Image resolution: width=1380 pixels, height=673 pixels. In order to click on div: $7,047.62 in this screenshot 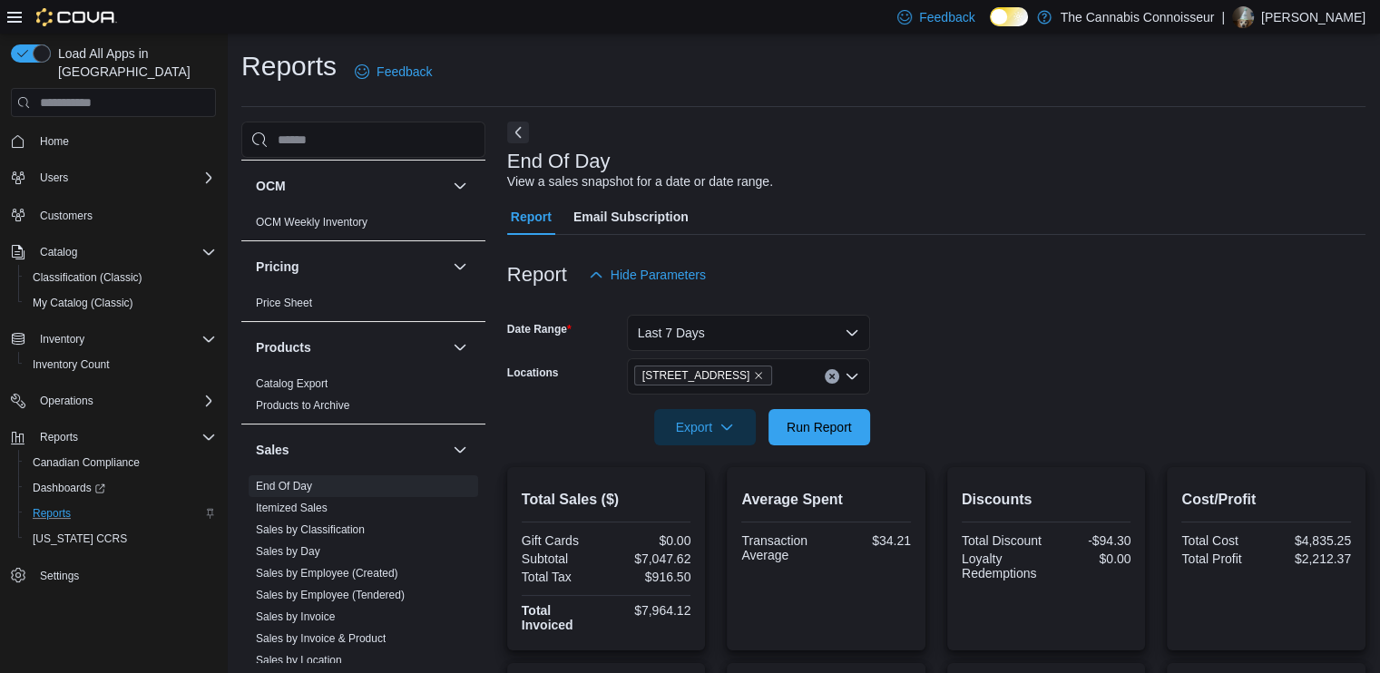, I will do `click(650, 559)`.